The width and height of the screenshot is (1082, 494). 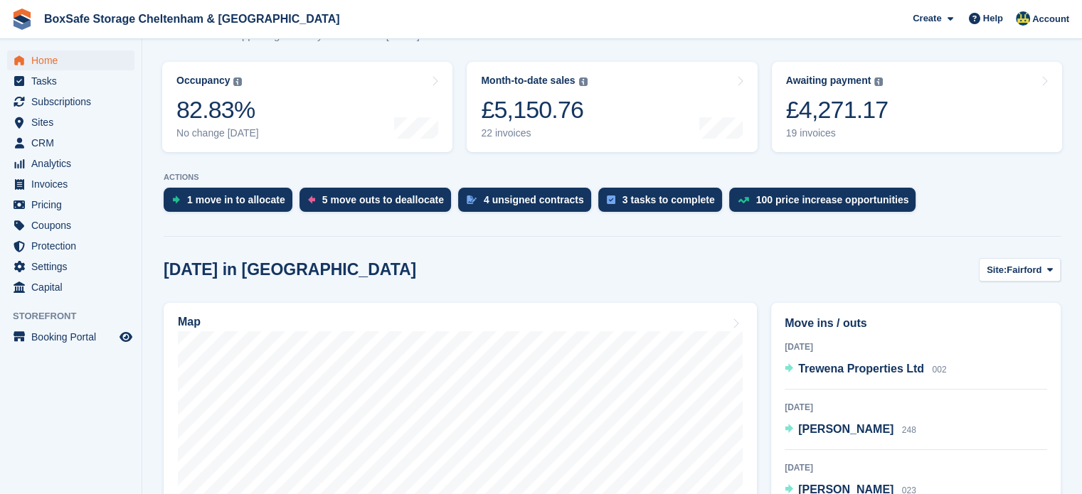 What do you see at coordinates (743, 200) in the screenshot?
I see `img: price_increase_opportunities-93ffe204e8149a01c8c9dc8f82e8f89637d9d84a8eef4429ea346261dce0b2c0.svg` at bounding box center [743, 200].